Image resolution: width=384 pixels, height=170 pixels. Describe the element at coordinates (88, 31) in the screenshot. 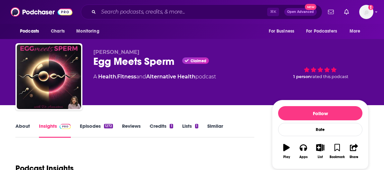

I see `span: Monitoring` at that location.